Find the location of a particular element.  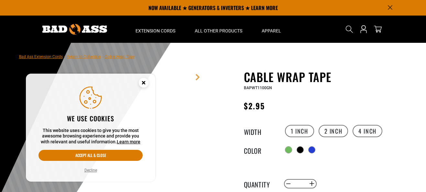

label: 1 inch is located at coordinates (300, 131).